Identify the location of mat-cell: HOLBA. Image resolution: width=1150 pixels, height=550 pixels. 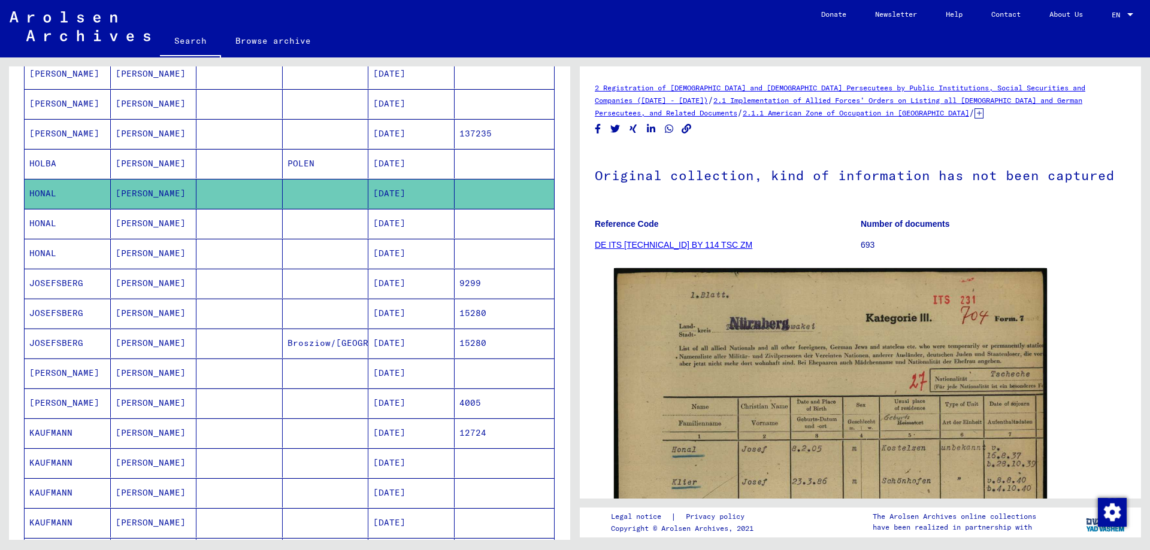
(68, 163).